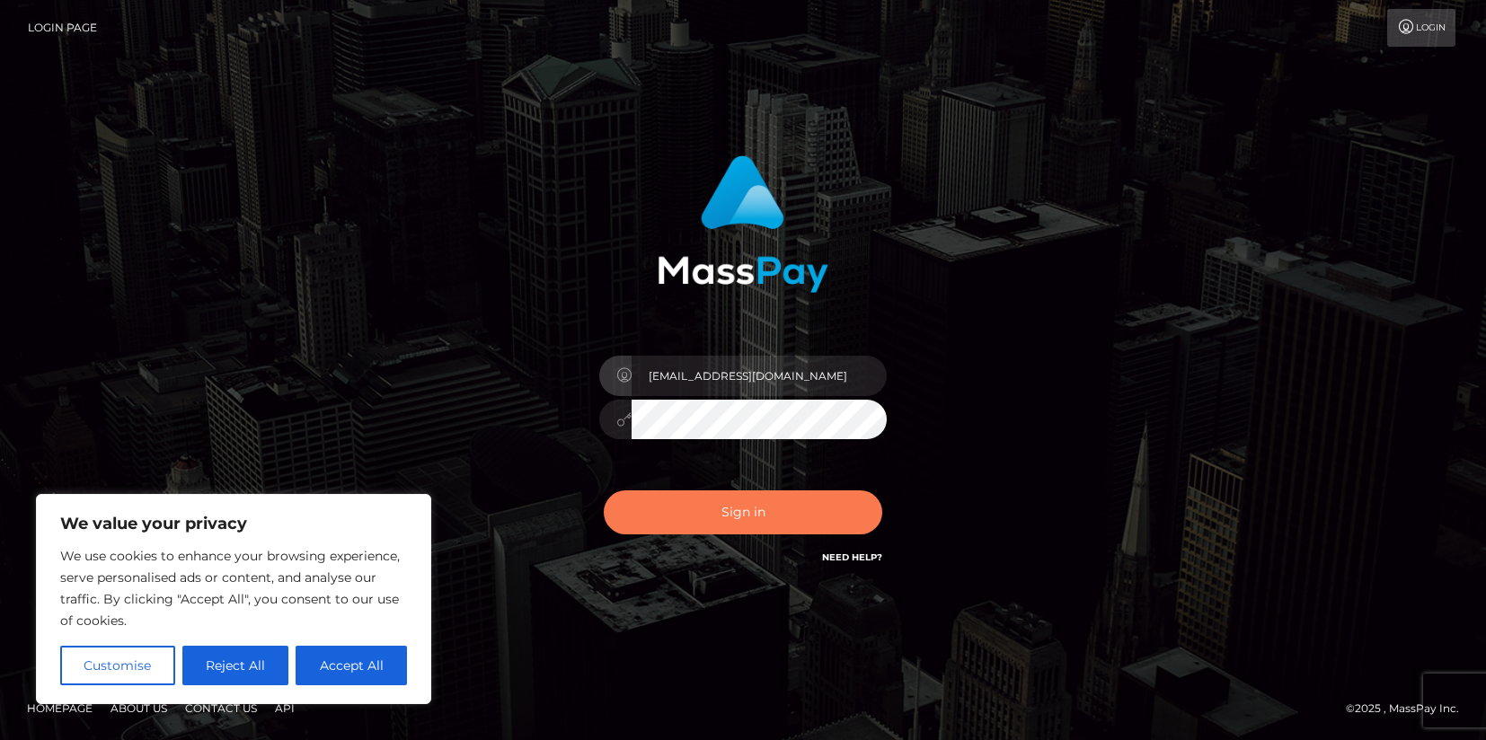  I want to click on img: MassPay Login, so click(743, 224).